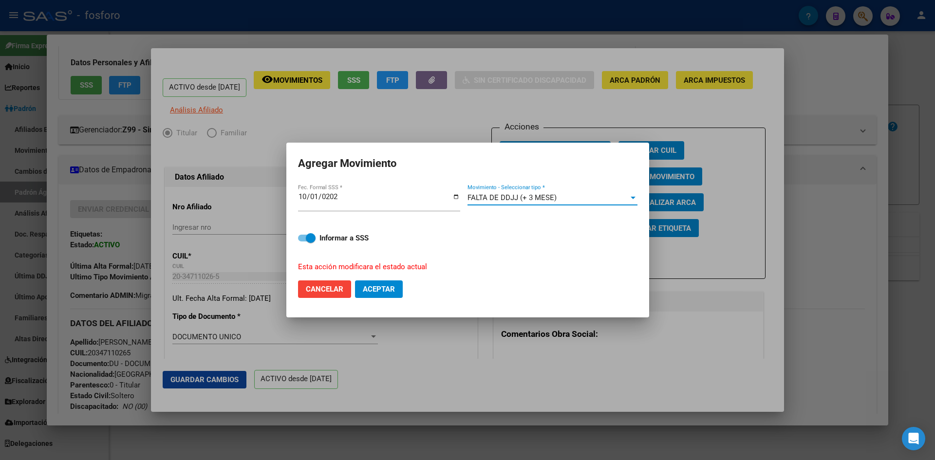  What do you see at coordinates (344, 238) in the screenshot?
I see `strong: Informar a SSS` at bounding box center [344, 238].